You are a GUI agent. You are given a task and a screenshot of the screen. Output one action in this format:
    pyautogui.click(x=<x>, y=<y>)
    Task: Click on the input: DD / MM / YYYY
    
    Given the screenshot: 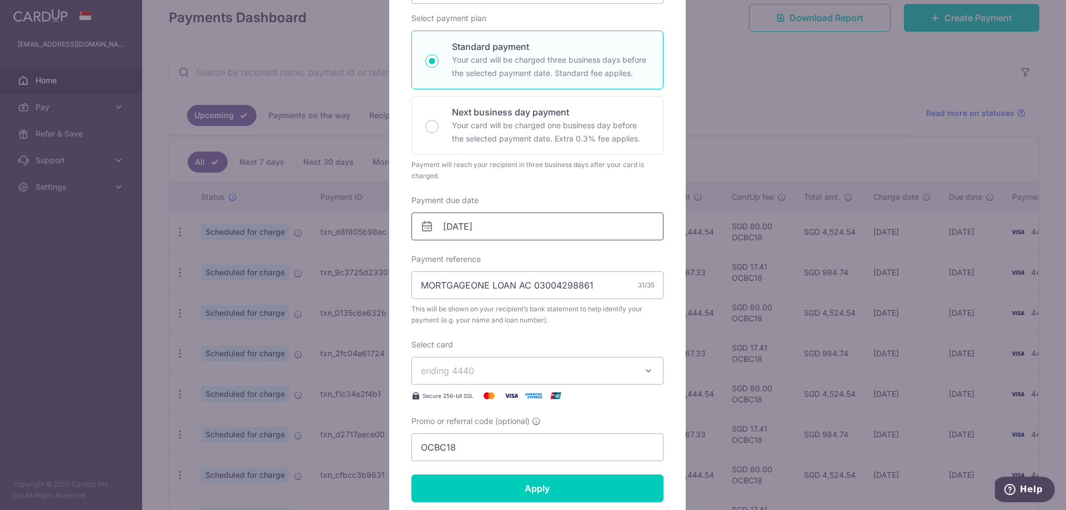 What is the action you would take?
    pyautogui.click(x=538, y=227)
    